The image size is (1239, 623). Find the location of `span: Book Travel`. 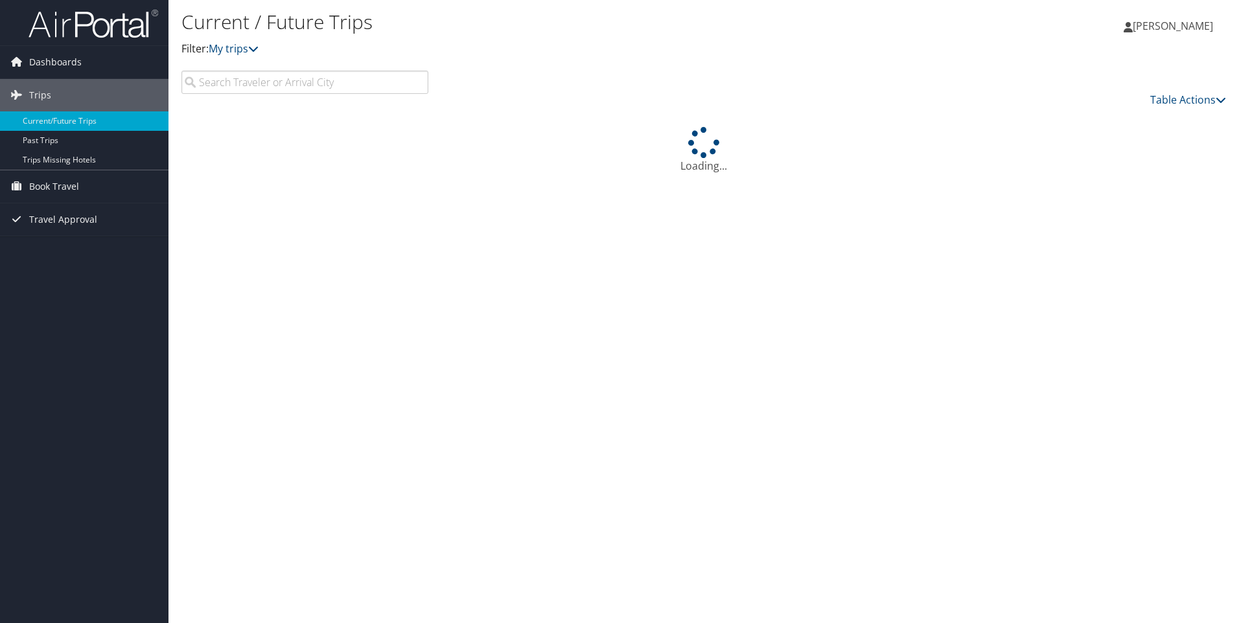

span: Book Travel is located at coordinates (54, 187).